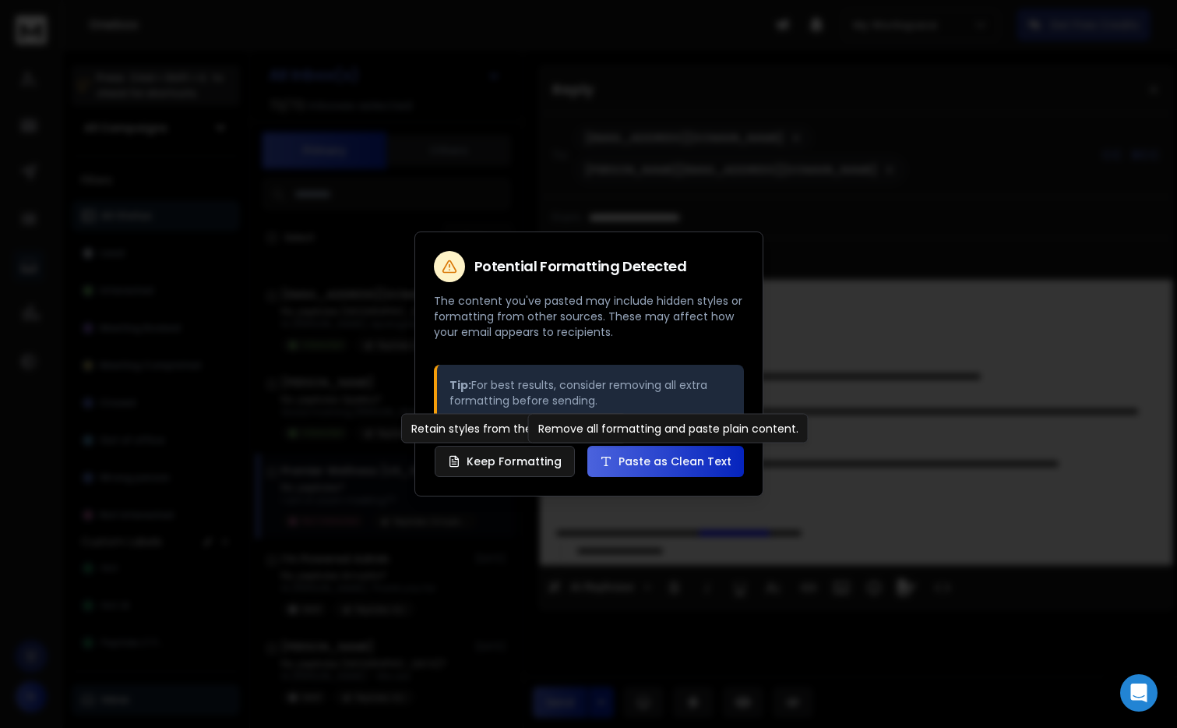  What do you see at coordinates (581, 267) in the screenshot?
I see `h2: Potential Formatting Detected` at bounding box center [581, 267].